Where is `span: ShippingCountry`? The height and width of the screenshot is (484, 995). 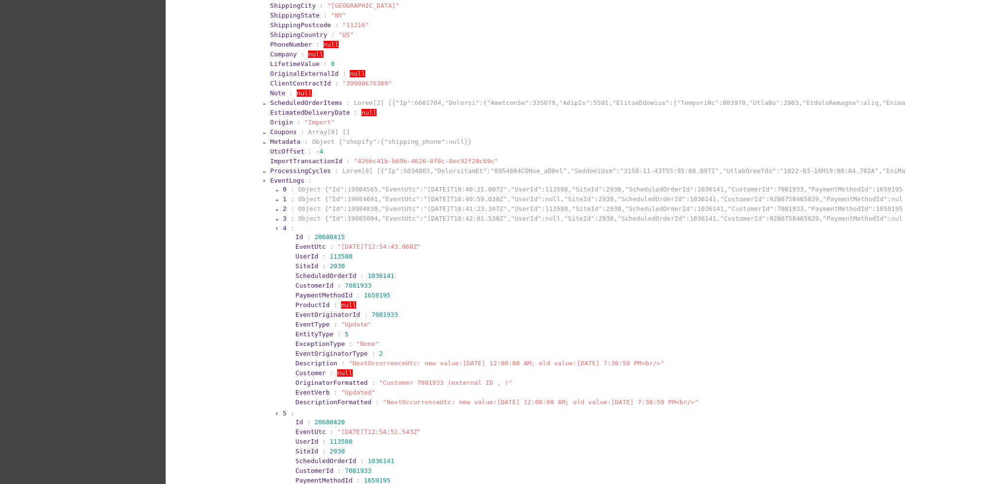 span: ShippingCountry is located at coordinates (298, 34).